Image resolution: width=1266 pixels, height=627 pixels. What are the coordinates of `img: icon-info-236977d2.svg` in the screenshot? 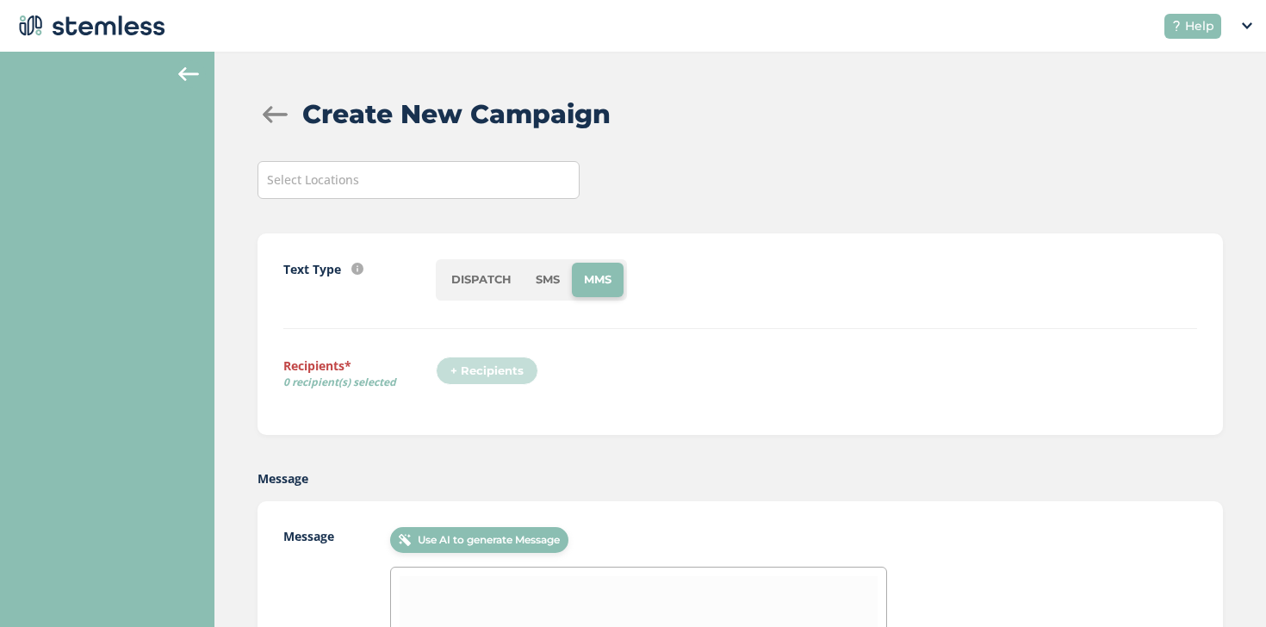 It's located at (357, 269).